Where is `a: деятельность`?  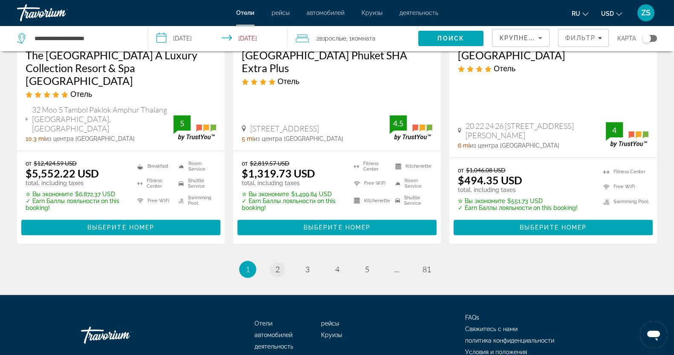
a: деятельность is located at coordinates (419, 13).